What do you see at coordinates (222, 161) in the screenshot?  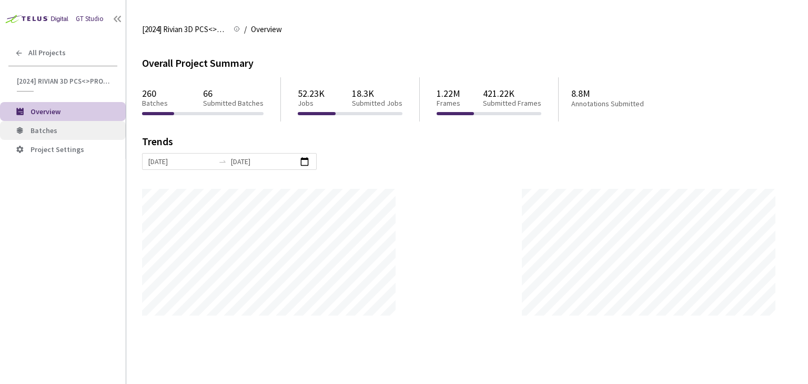 I see `span: to` at bounding box center [222, 161].